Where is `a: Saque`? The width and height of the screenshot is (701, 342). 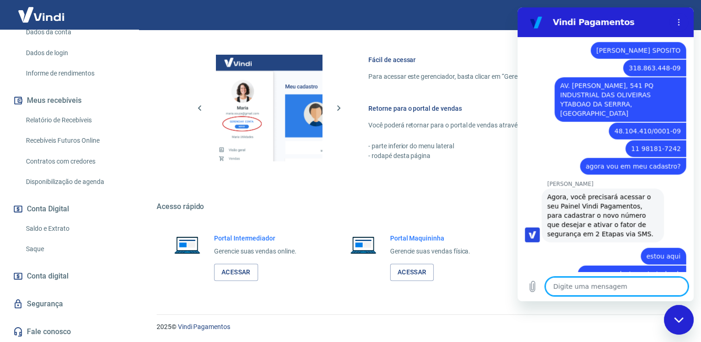
a: Saque is located at coordinates (75, 249).